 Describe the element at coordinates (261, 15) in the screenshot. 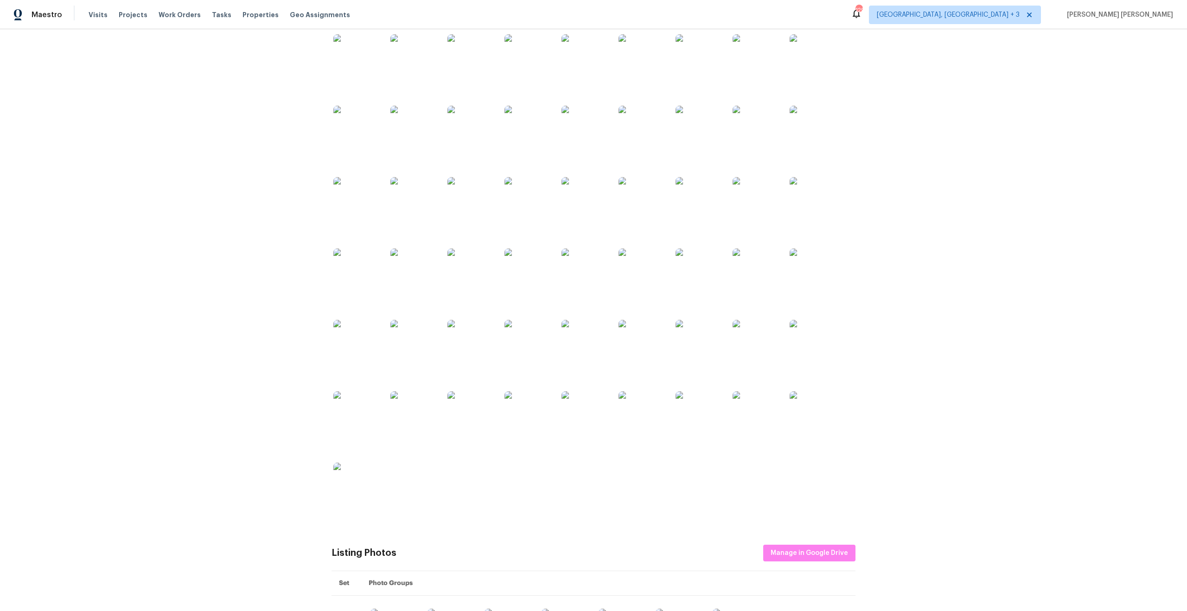

I see `span: Properties` at that location.